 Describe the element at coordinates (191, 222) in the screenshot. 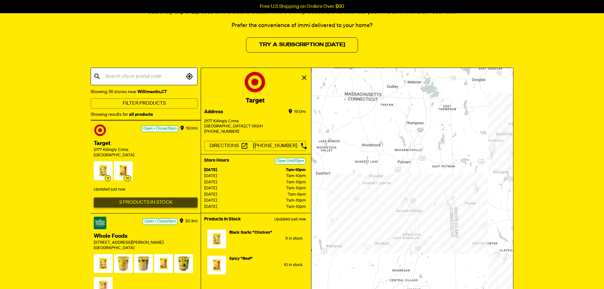

I see `div: 20.3 mi` at that location.